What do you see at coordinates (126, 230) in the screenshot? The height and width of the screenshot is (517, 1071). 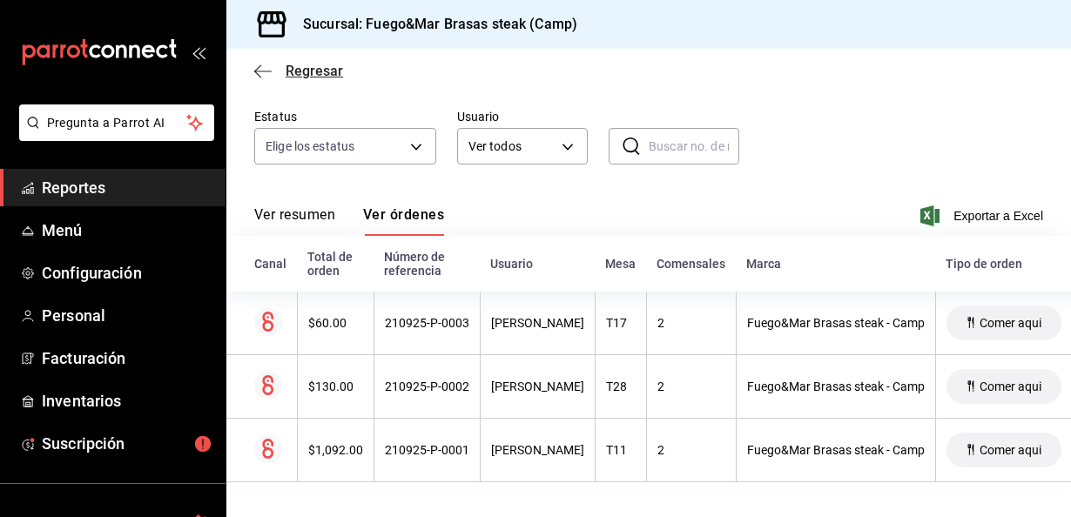 I see `span: Menú` at bounding box center [126, 230].